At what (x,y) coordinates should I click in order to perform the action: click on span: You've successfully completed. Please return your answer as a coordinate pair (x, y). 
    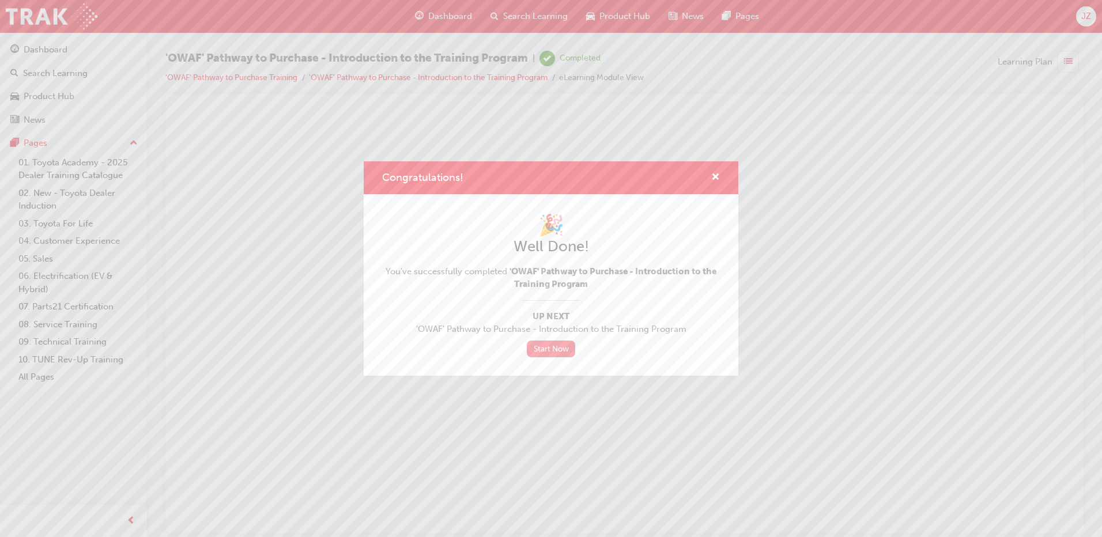
    Looking at the image, I should click on (551, 278).